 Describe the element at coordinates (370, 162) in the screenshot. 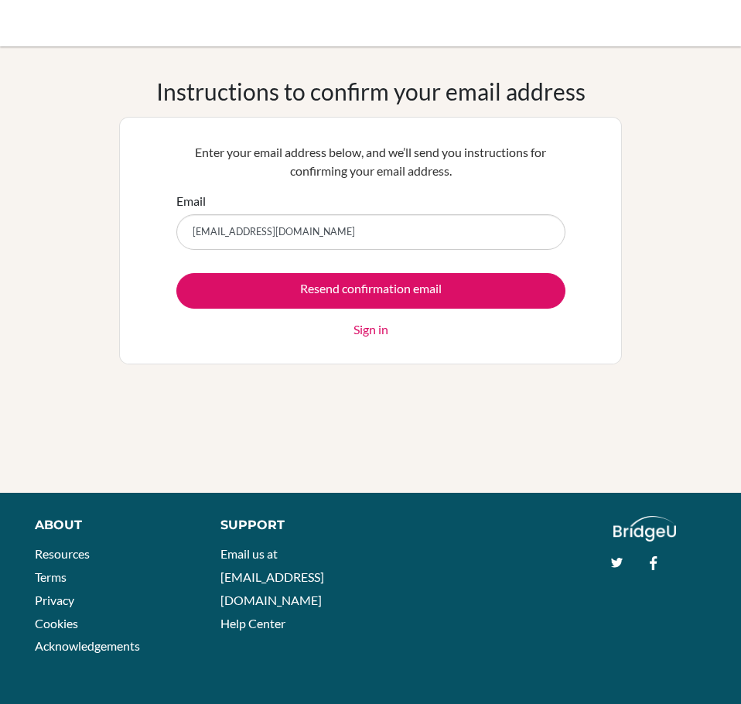

I see `p: Enter your email address below, and we’ll send you instructions for confirming your email address.` at that location.